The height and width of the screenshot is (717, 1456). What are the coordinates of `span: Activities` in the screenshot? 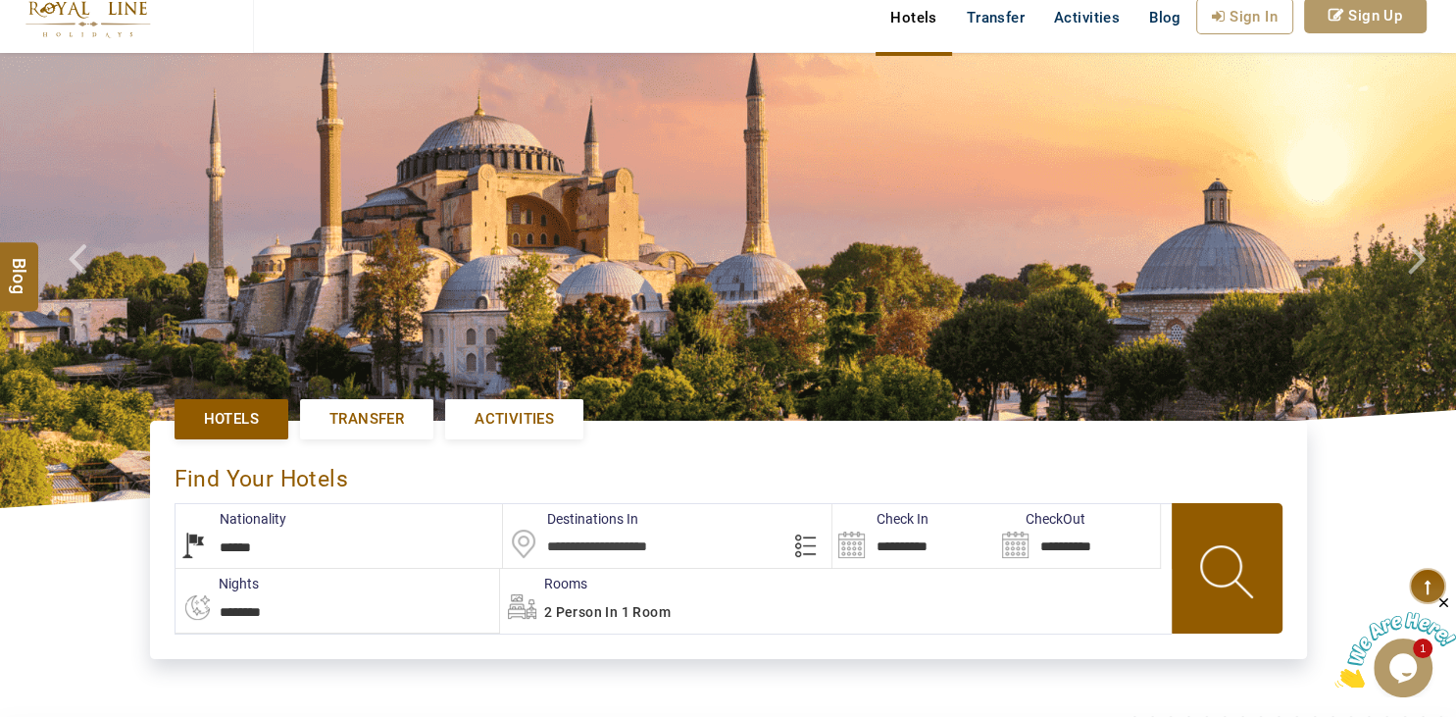 It's located at (514, 419).